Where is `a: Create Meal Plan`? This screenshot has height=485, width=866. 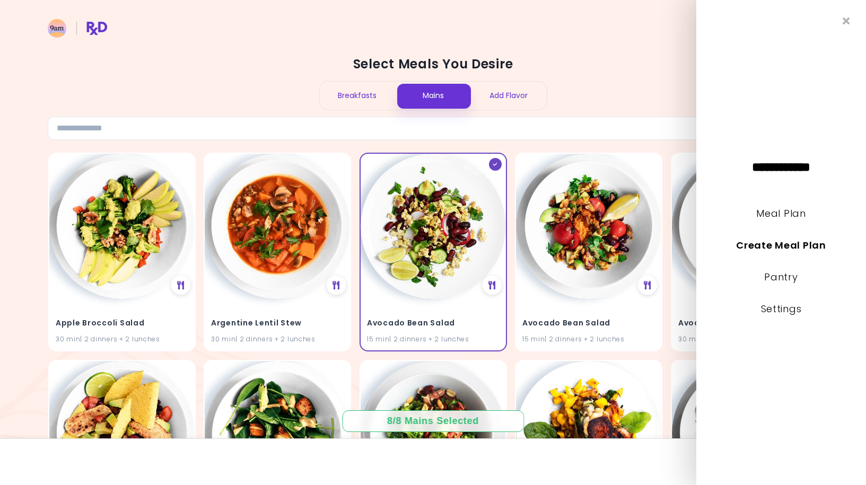 a: Create Meal Plan is located at coordinates (781, 245).